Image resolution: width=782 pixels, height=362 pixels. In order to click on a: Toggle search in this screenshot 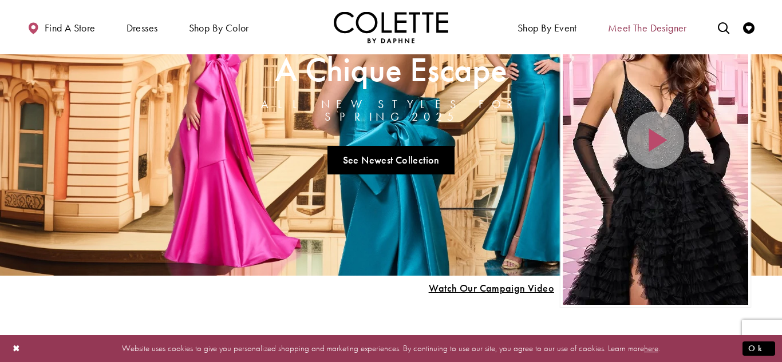, I will do `click(724, 27)`.